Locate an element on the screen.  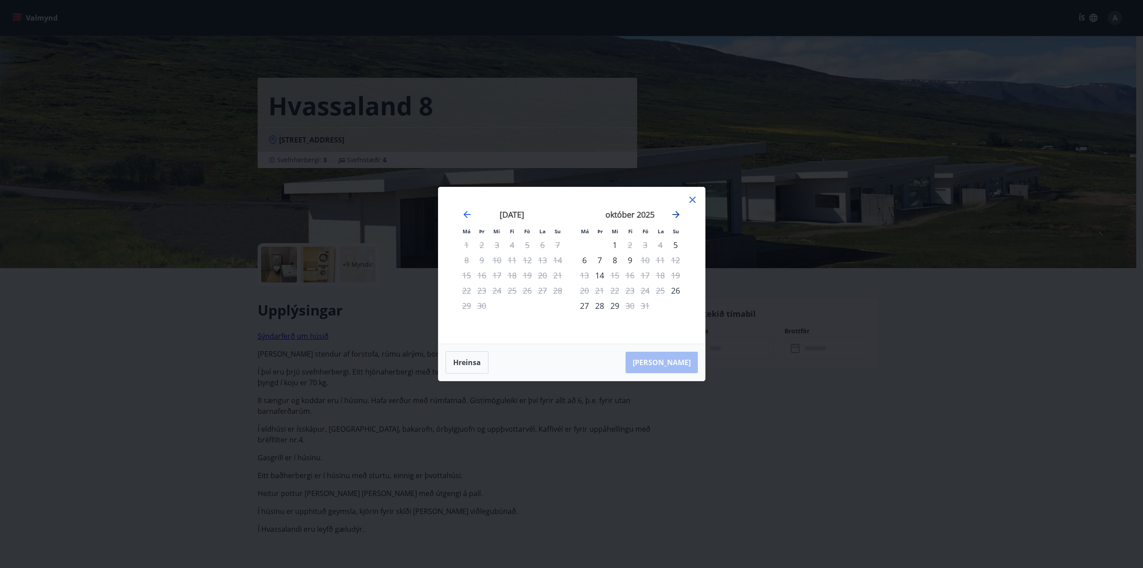
td: Not available. miðvikudagur, 17. september 2025 is located at coordinates (497, 275).